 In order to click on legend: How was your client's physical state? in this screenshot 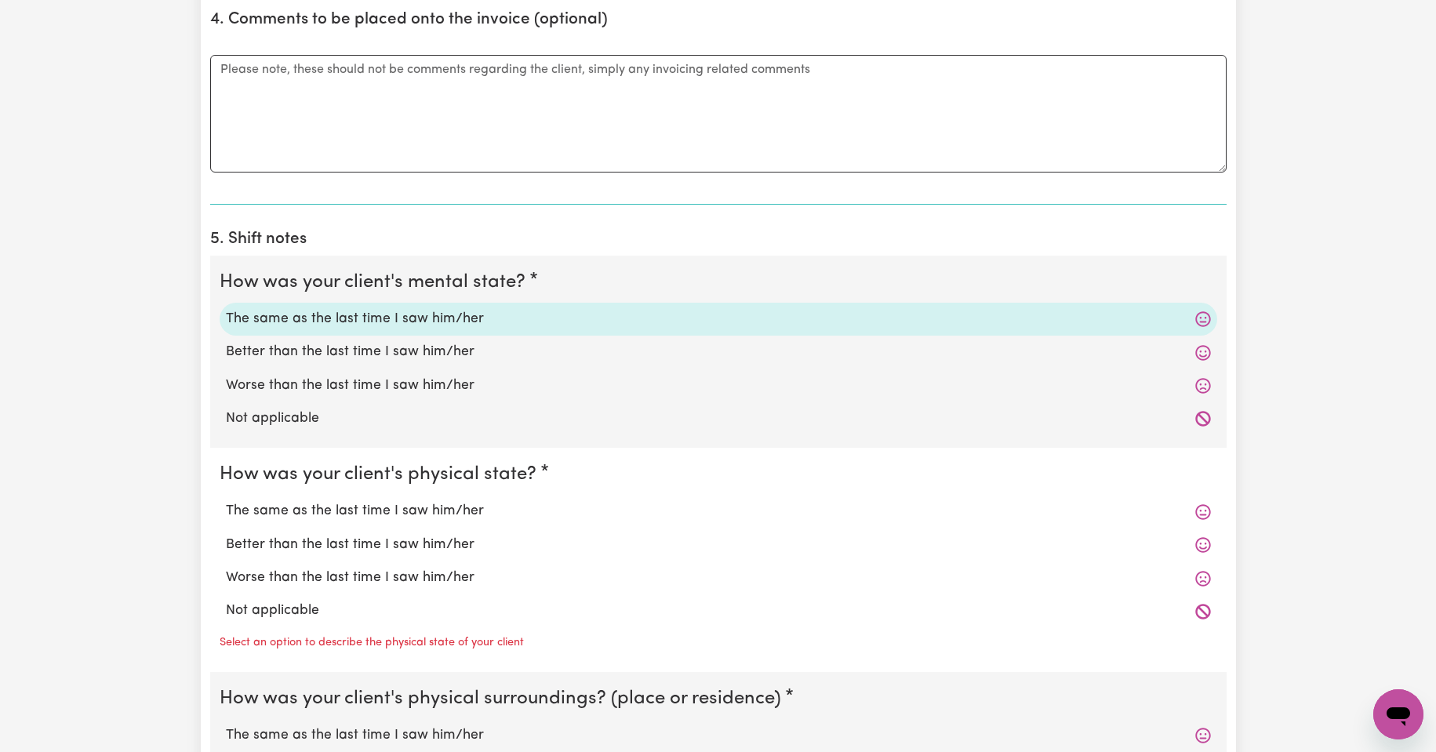, I will do `click(381, 474)`.